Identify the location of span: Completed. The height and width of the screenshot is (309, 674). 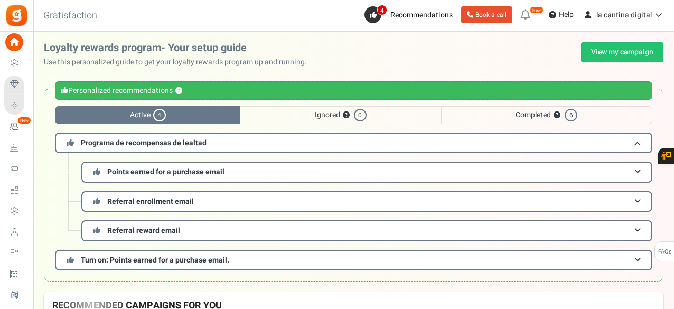
(547, 115).